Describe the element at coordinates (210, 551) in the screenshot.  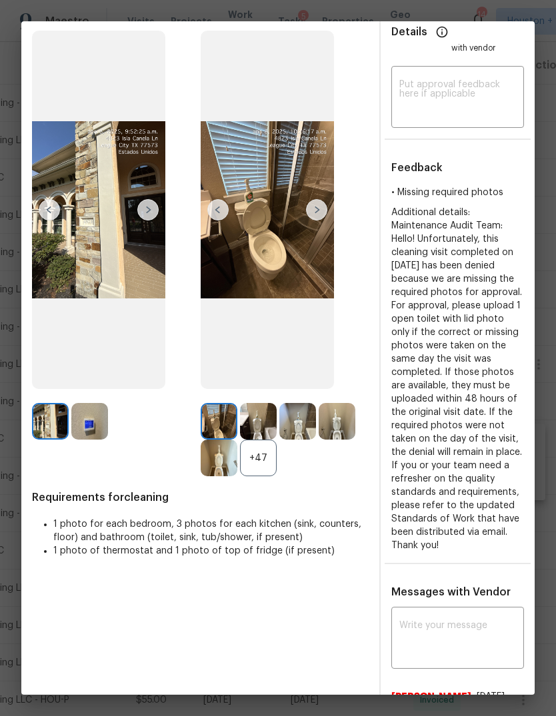
I see `li: 1 photo of thermostat and 1 photo of top of fridge (if present)` at that location.